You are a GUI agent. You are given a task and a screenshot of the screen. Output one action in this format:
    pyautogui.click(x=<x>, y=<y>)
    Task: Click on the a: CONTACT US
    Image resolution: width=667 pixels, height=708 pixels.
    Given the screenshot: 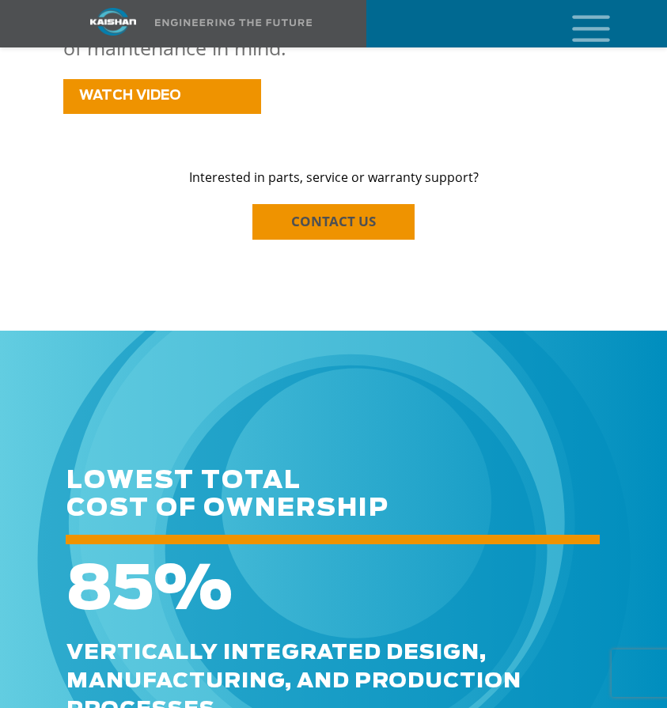 What is the action you would take?
    pyautogui.click(x=333, y=221)
    